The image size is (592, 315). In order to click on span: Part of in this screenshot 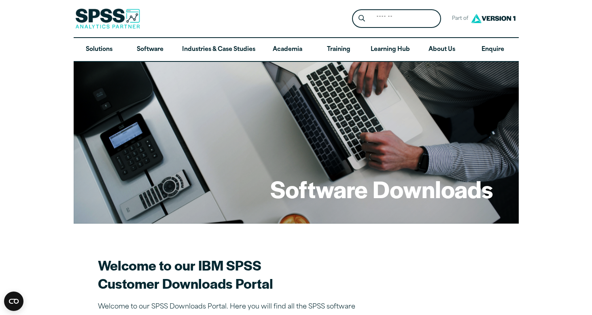, I will do `click(458, 19)`.